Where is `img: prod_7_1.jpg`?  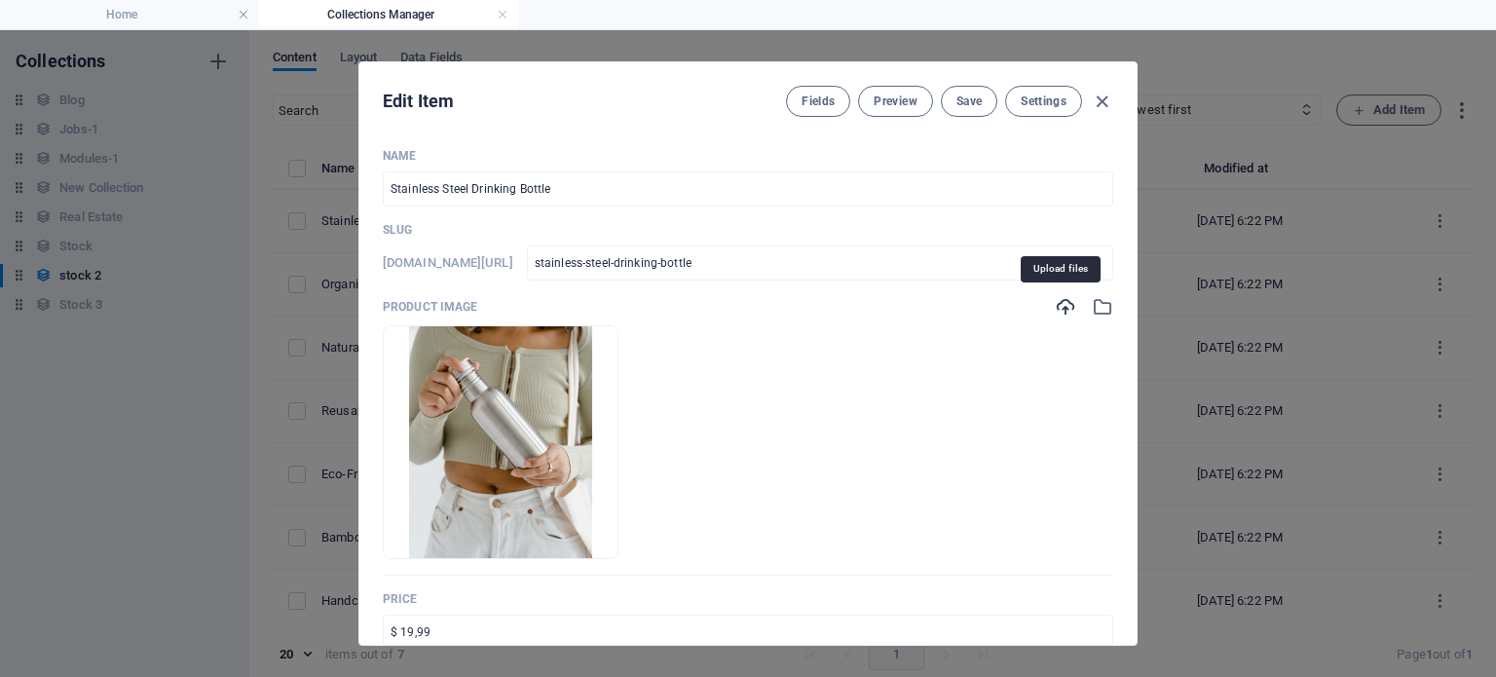 img: prod_7_1.jpg is located at coordinates (500, 442).